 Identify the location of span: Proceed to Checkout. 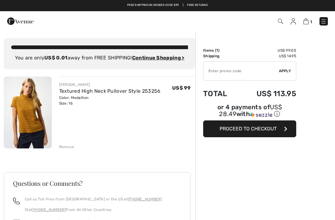
(248, 128).